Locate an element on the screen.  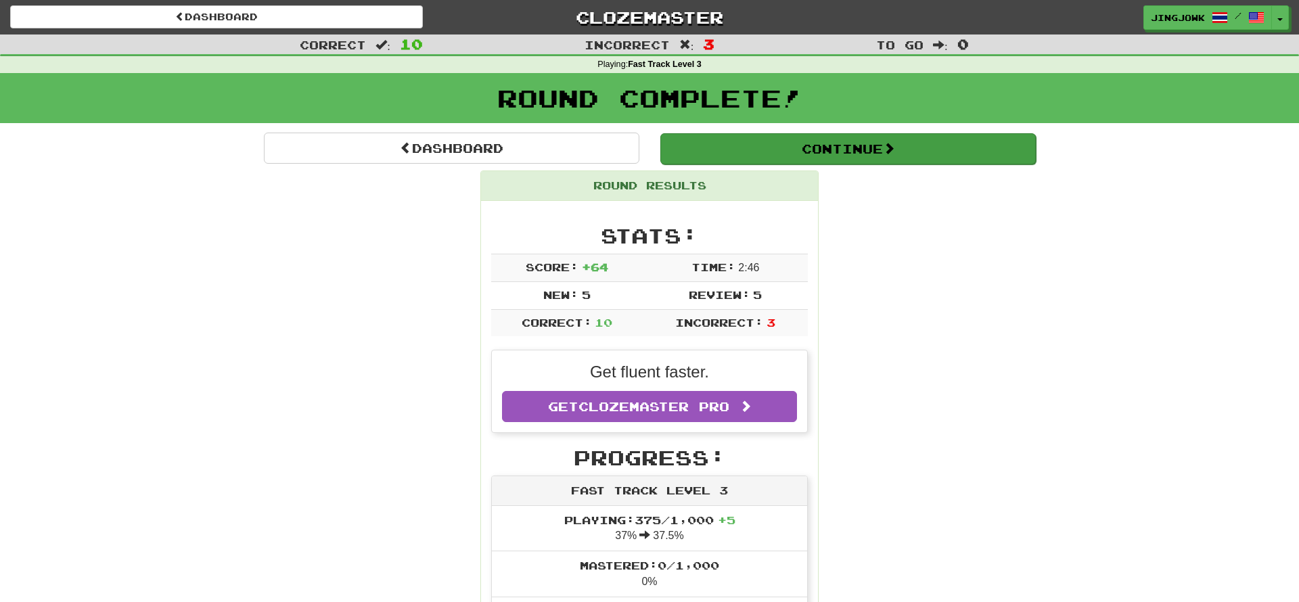
span: 2 : 46 is located at coordinates (748, 267).